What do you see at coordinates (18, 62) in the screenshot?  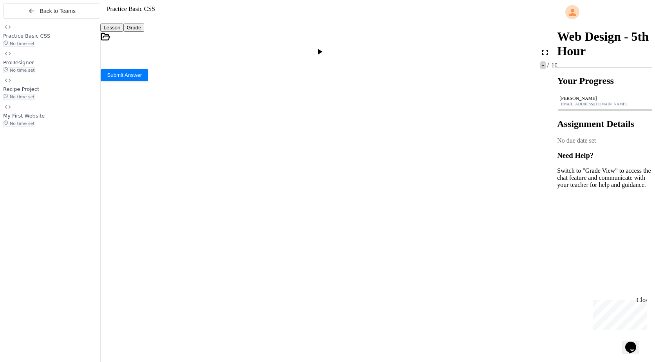 I see `span: ProDesigner` at bounding box center [18, 62].